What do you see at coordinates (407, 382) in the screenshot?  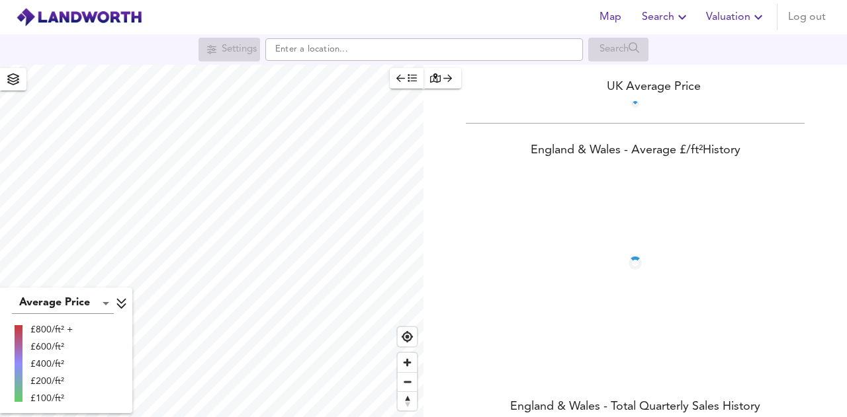 I see `button: Zoom out` at bounding box center [407, 382].